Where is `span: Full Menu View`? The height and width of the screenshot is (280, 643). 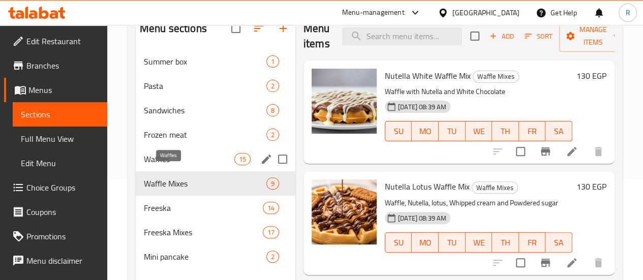
span: Full Menu View is located at coordinates (60, 139).